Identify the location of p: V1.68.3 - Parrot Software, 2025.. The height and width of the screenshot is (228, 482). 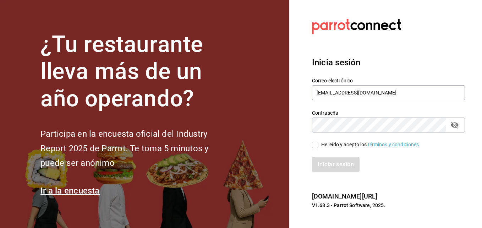
(389, 205).